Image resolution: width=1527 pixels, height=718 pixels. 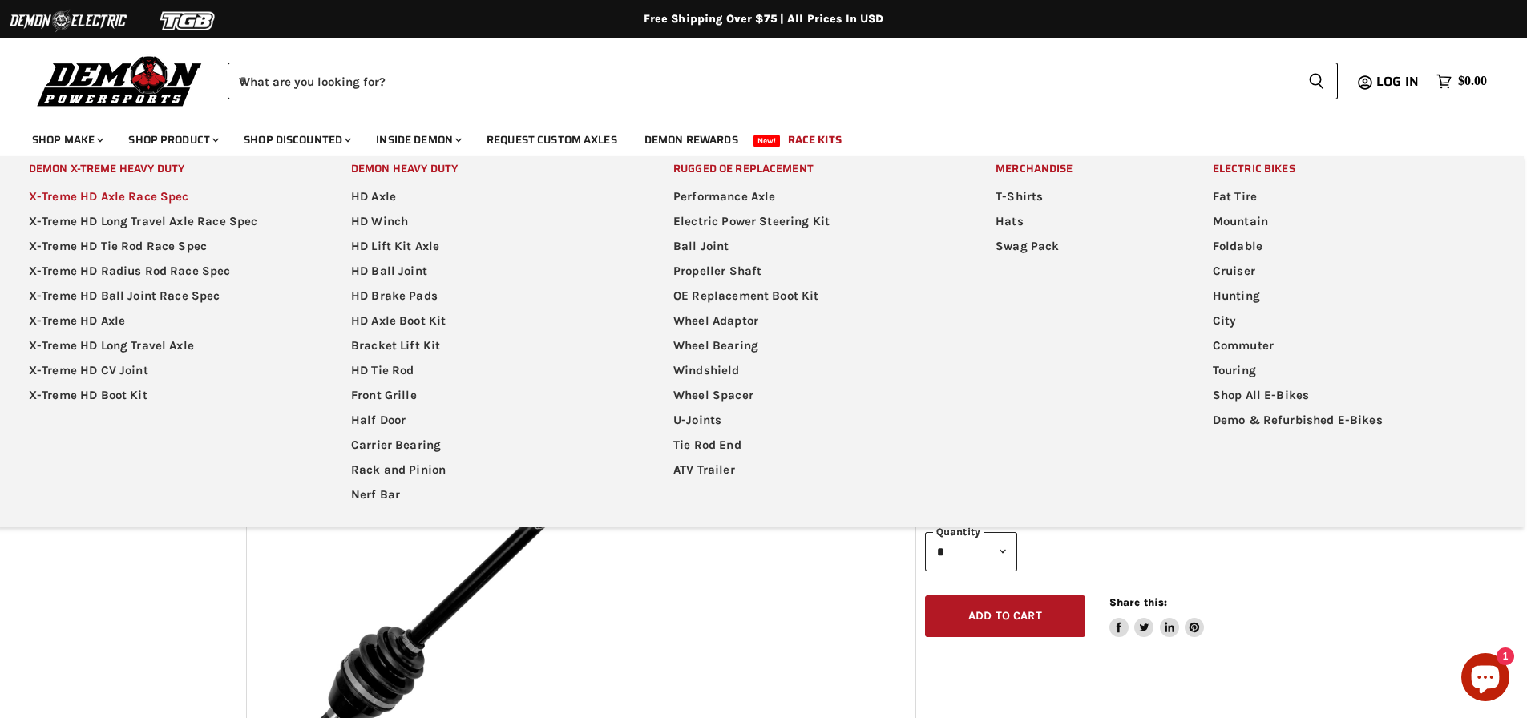 What do you see at coordinates (1082, 196) in the screenshot?
I see `a: T-Shirts` at bounding box center [1082, 196].